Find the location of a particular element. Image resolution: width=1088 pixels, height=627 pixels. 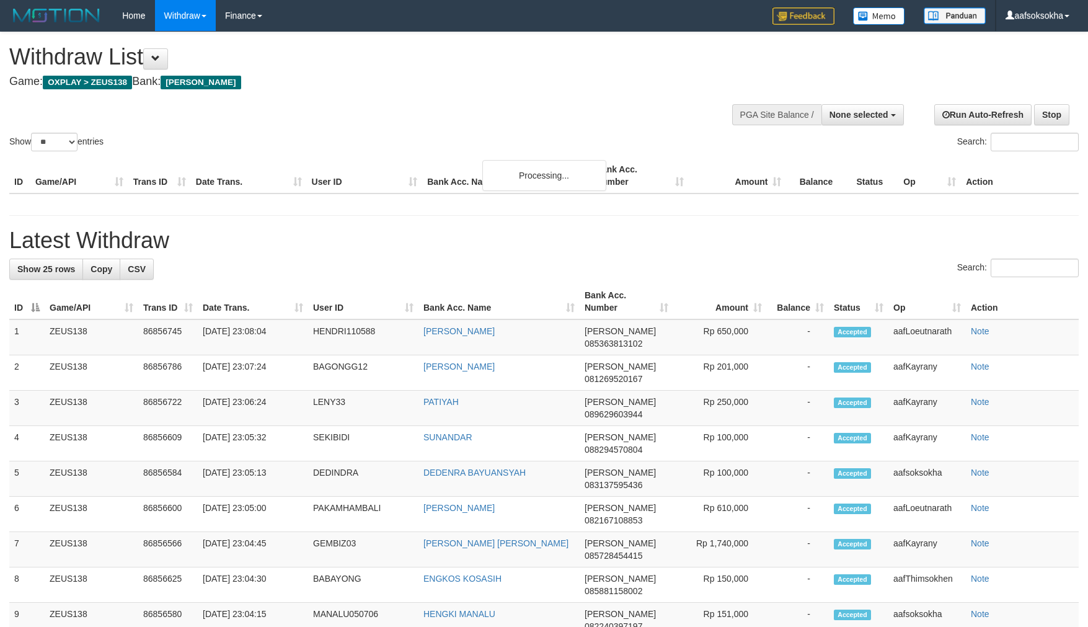

th: Game/API: activate to sort column ascending is located at coordinates (91, 301).